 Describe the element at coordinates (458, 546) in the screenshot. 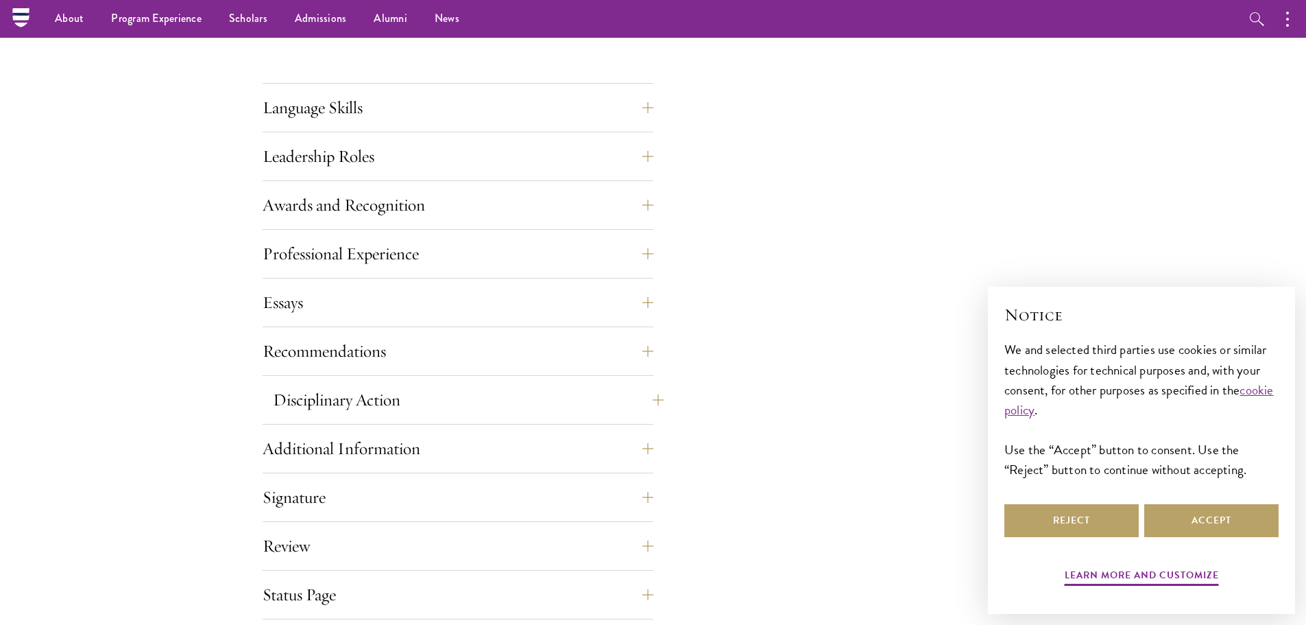

I see `button: Review` at that location.